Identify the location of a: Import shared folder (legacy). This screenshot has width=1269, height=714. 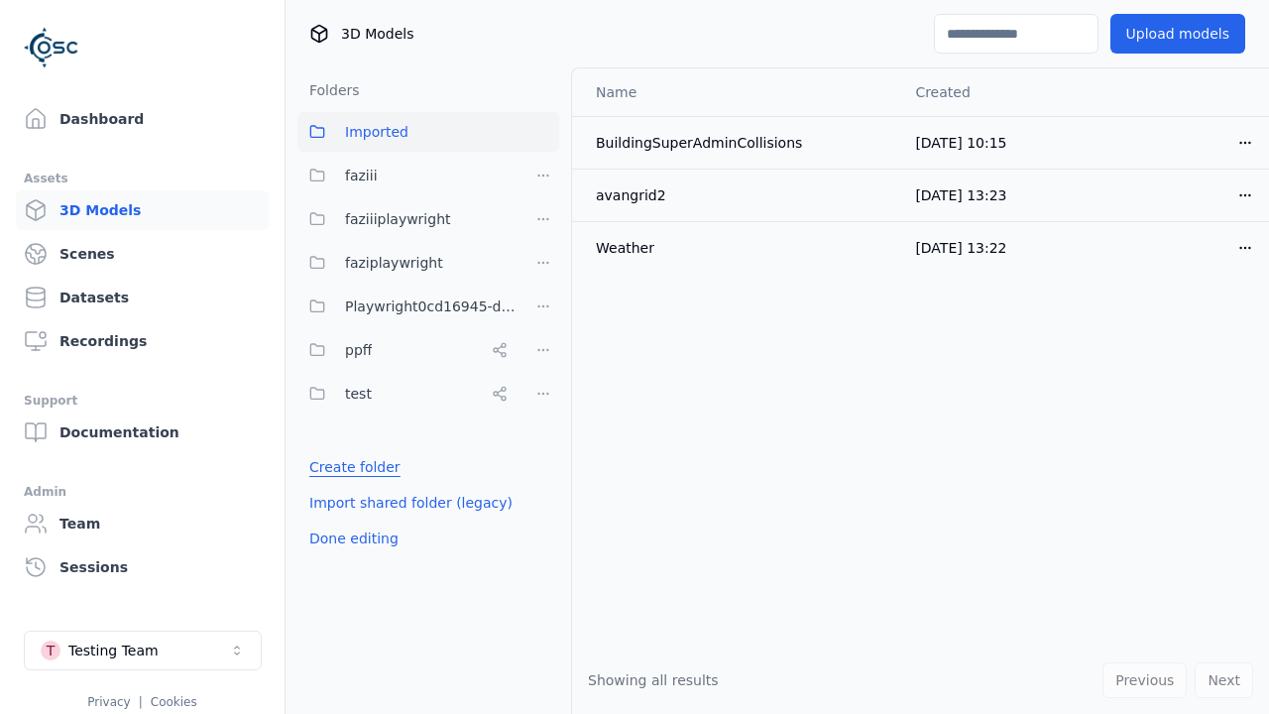
(410, 503).